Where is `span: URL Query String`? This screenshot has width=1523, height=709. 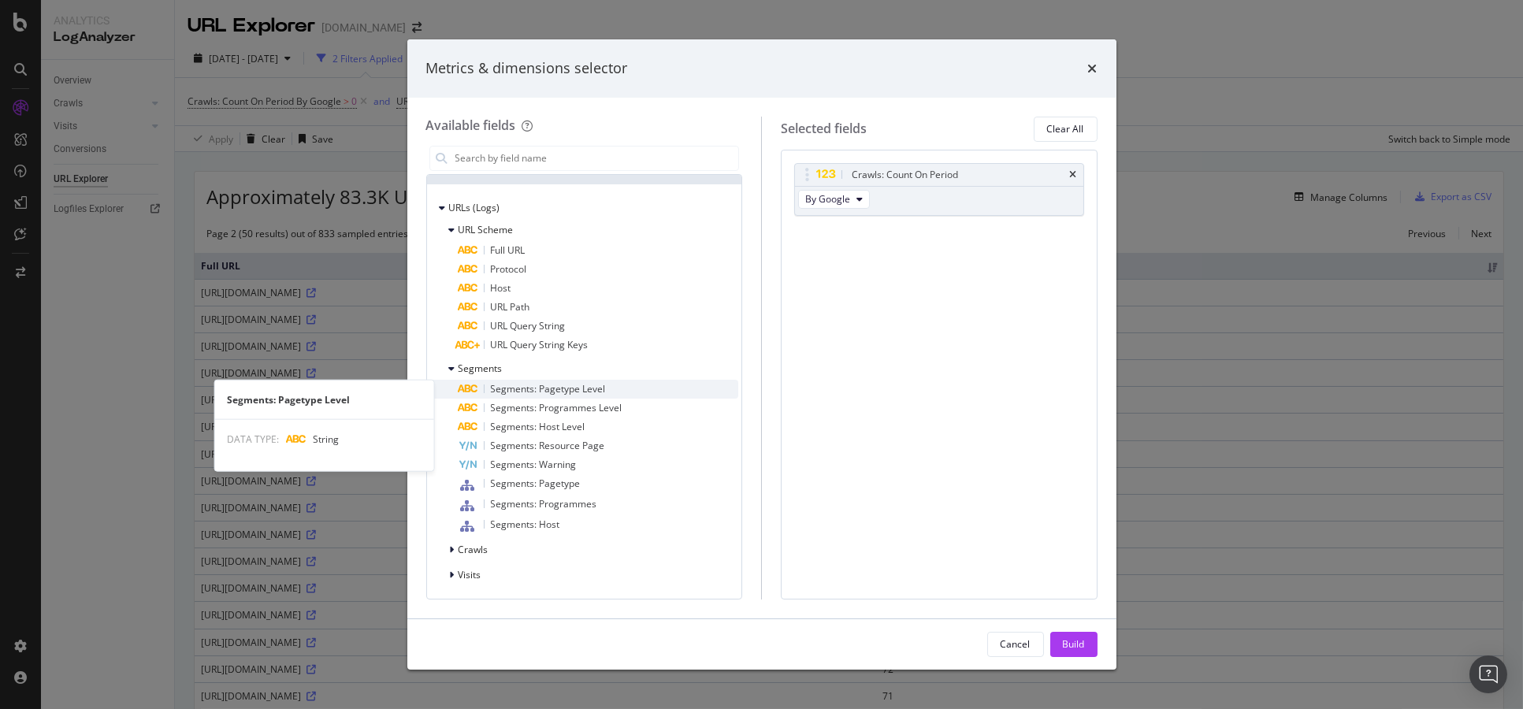 span: URL Query String is located at coordinates (528, 325).